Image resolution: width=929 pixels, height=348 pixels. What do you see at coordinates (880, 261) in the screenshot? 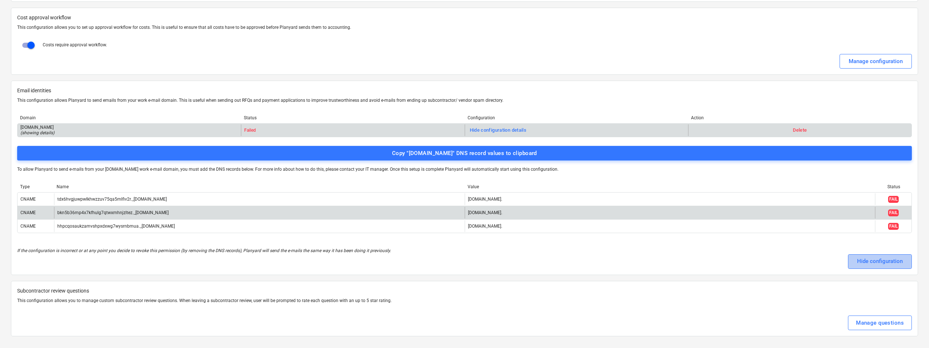
I see `div: Hide configuration` at bounding box center [880, 261].